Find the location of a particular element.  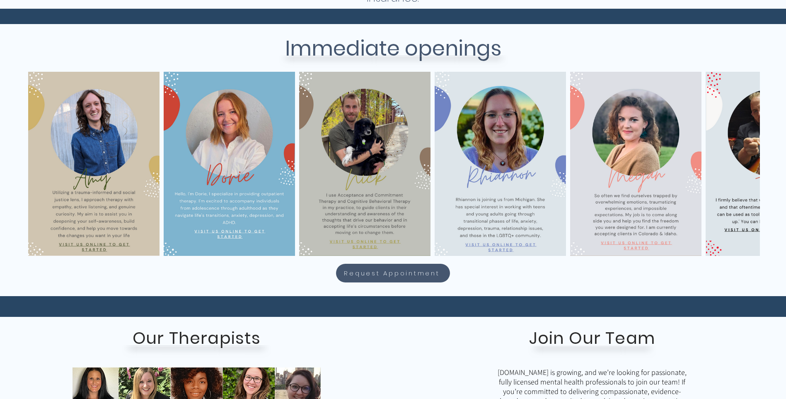

a: Request Appointment is located at coordinates (393, 273).